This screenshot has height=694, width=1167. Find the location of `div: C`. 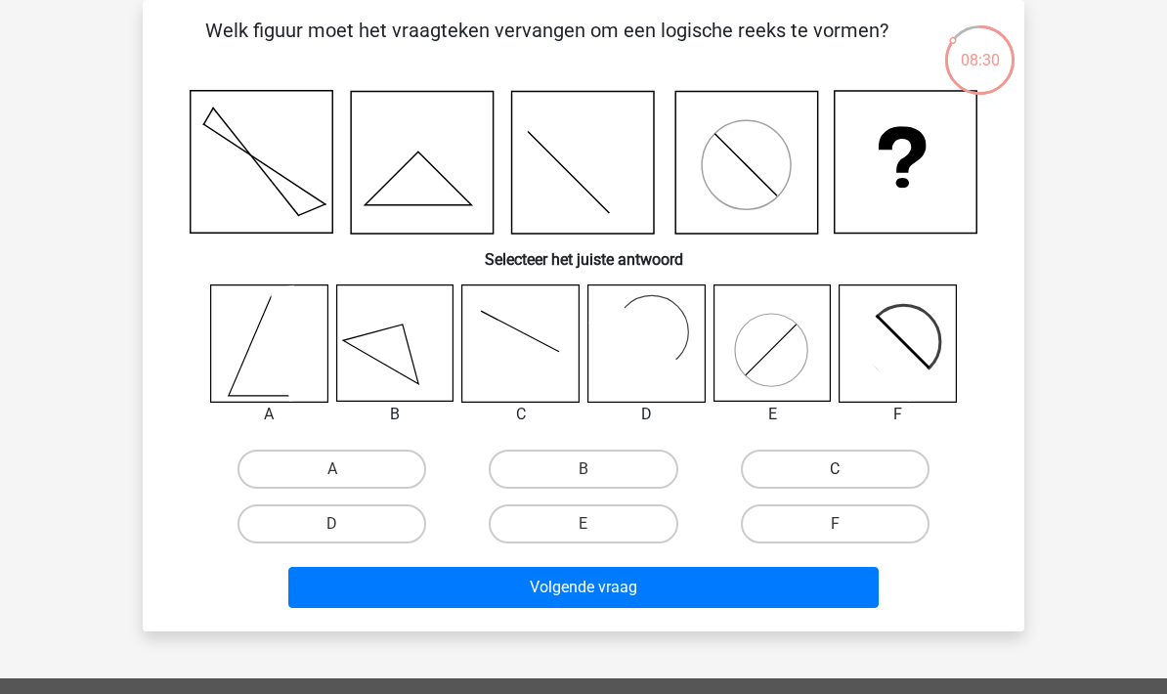

div: C is located at coordinates (520, 414).